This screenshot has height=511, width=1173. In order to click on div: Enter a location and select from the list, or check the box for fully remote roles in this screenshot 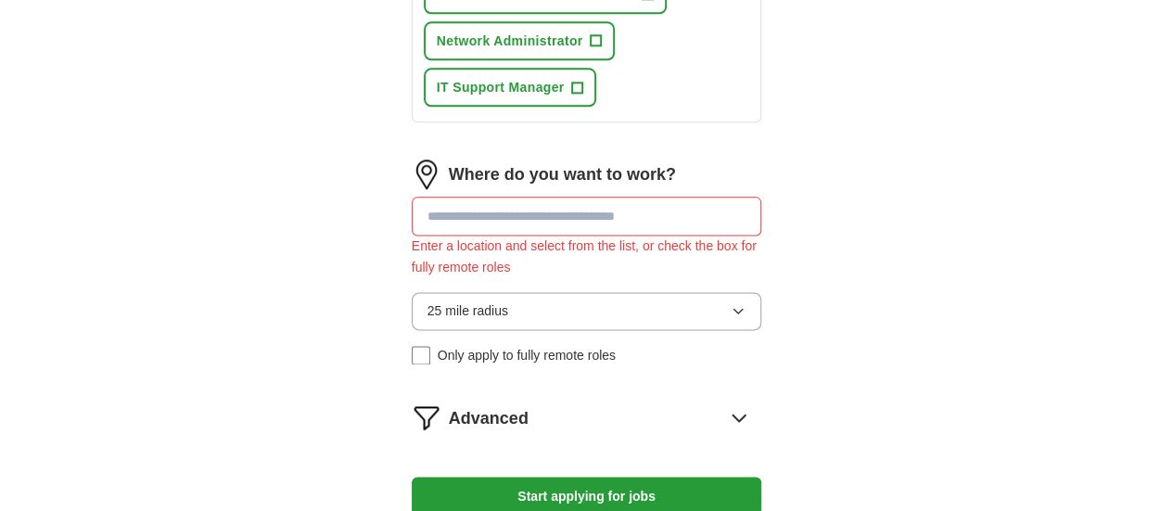, I will do `click(587, 256)`.